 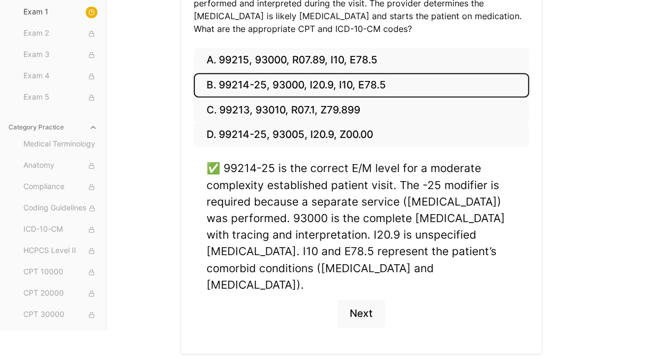 What do you see at coordinates (60, 55) in the screenshot?
I see `button: Exam 3` at bounding box center [60, 55].